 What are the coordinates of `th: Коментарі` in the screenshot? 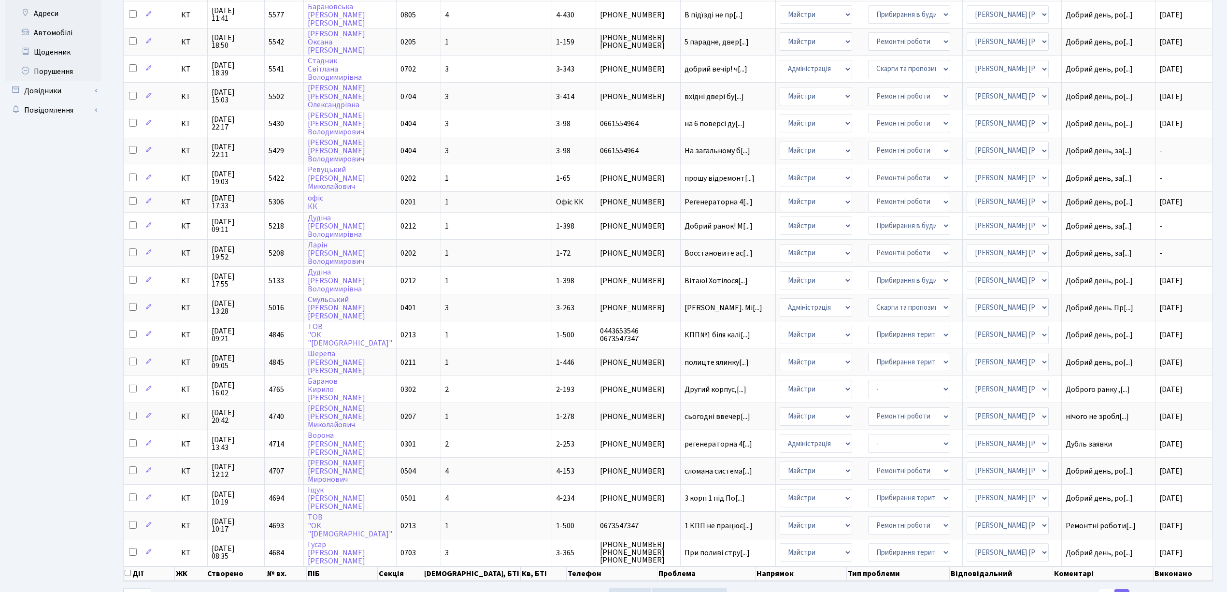 It's located at (1103, 573).